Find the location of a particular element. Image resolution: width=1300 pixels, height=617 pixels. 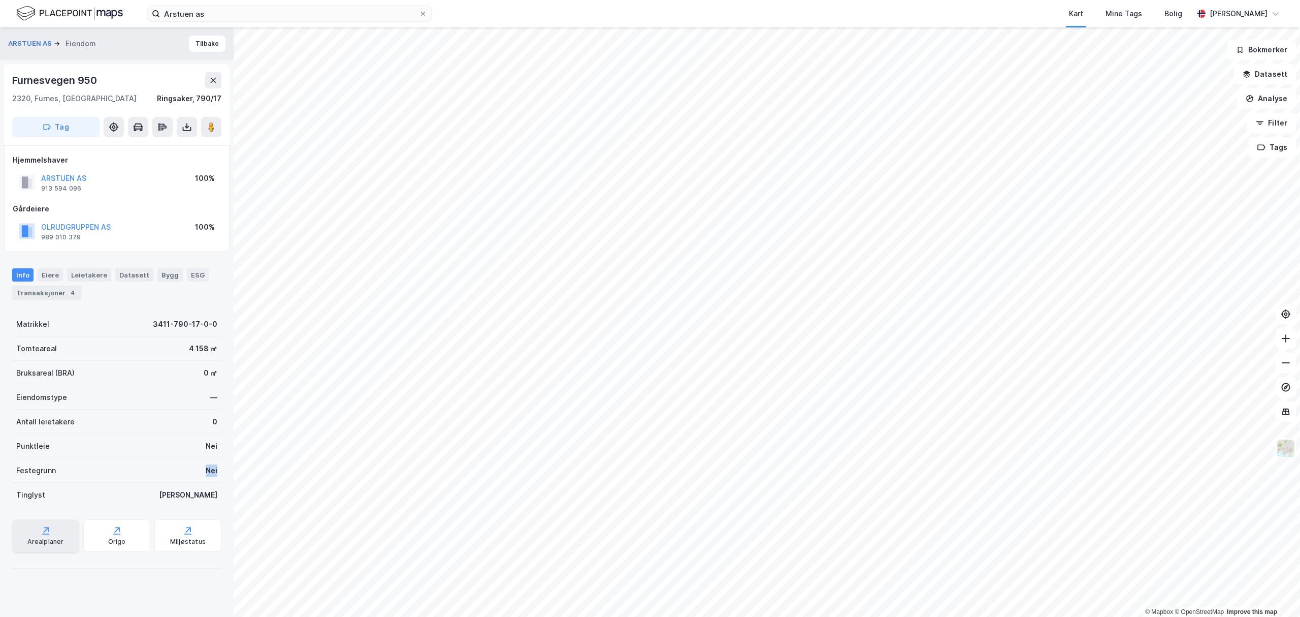

div: Arealplaner is located at coordinates (45, 541).